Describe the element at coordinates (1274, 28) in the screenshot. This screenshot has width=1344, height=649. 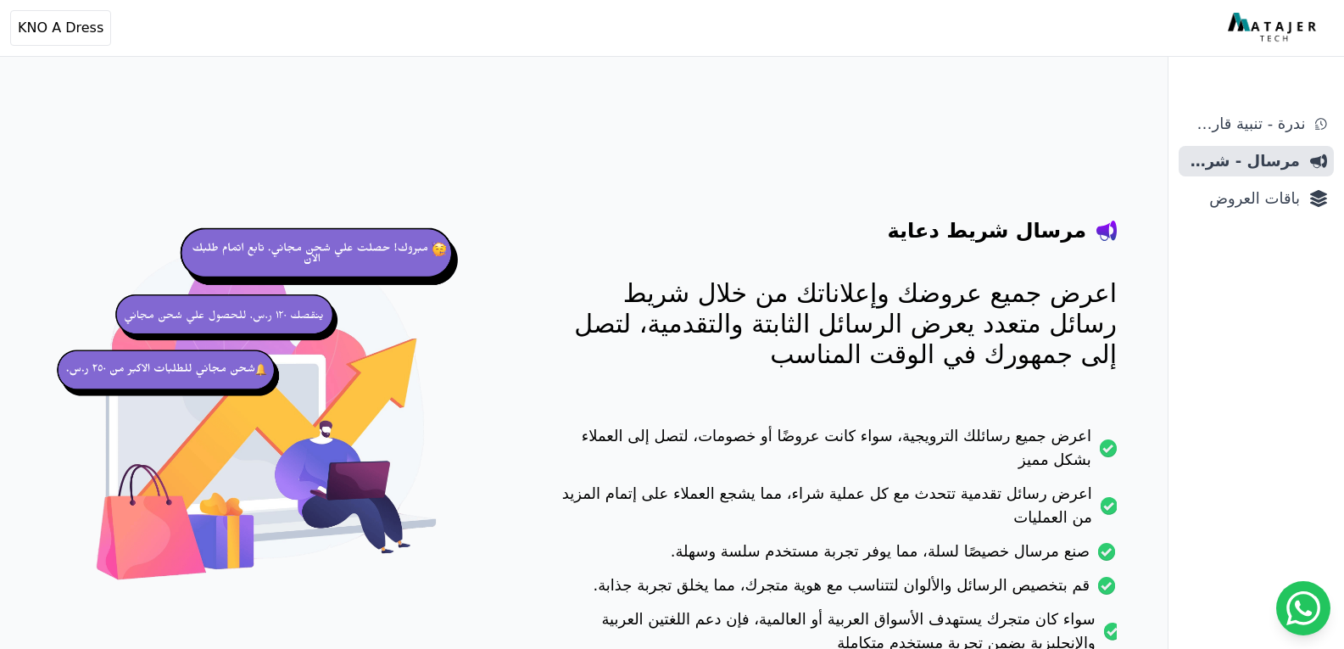
I see `img: MatajerTech Logo` at that location.